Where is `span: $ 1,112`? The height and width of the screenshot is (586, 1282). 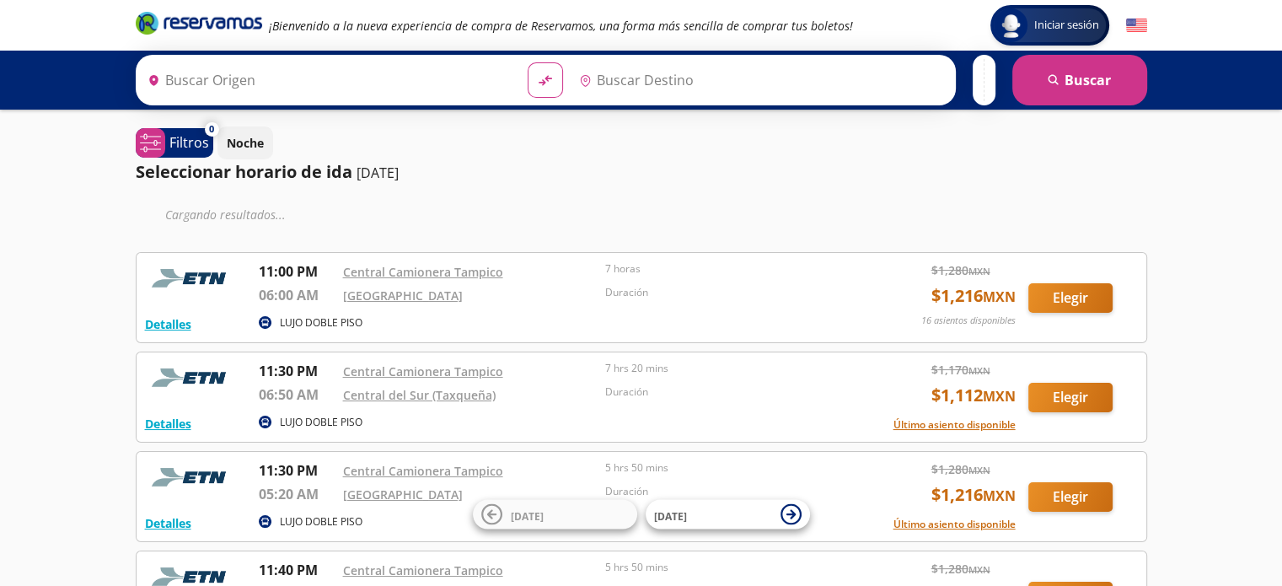 span: $ 1,112 is located at coordinates (974, 395).